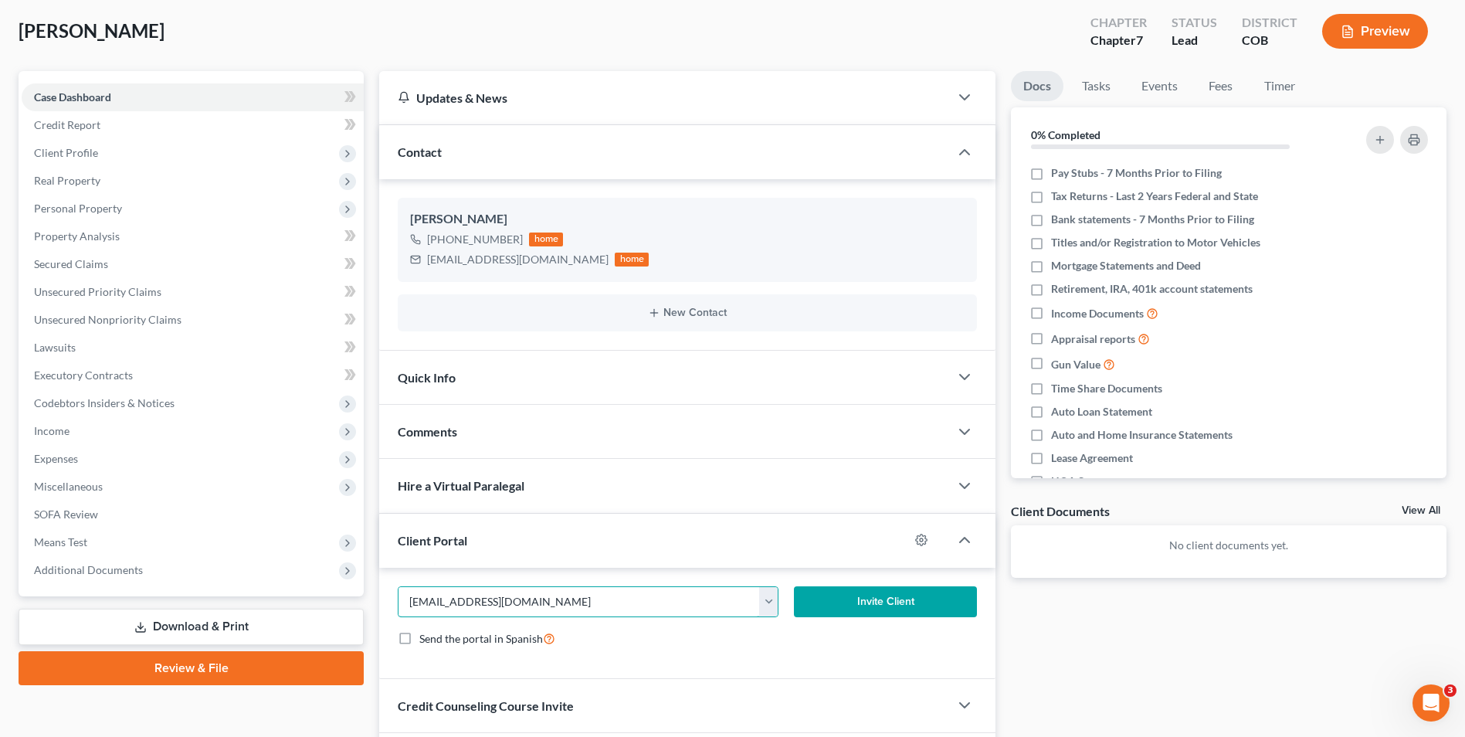 The height and width of the screenshot is (737, 1465). Describe the element at coordinates (1096, 86) in the screenshot. I see `a: Tasks` at that location.